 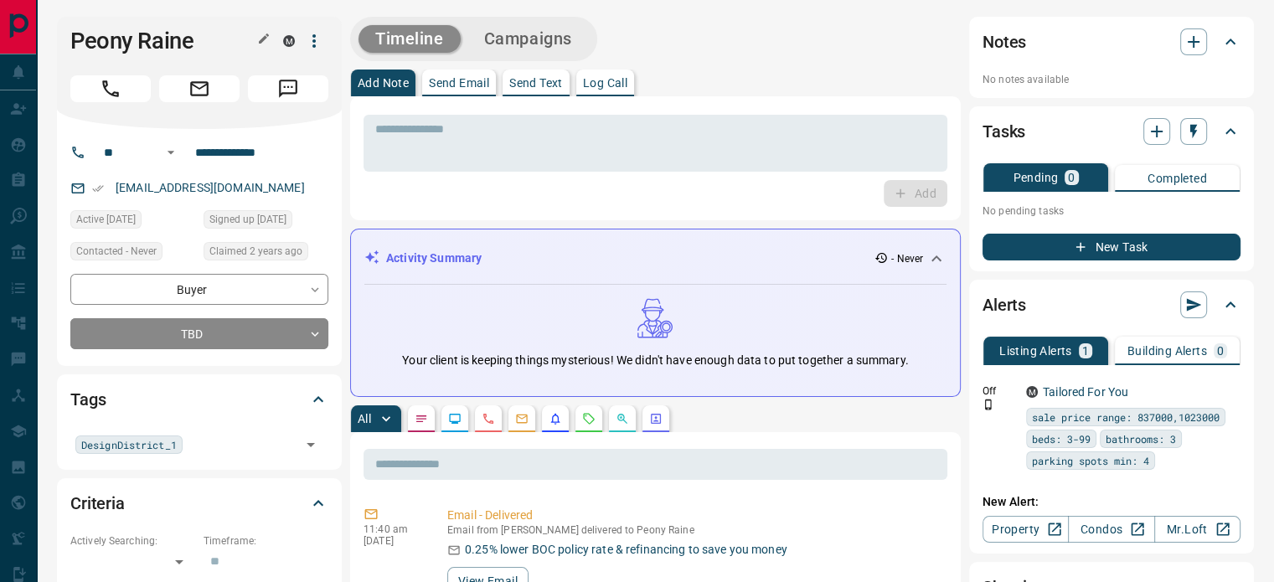 I want to click on div: Notes, so click(x=1111, y=42).